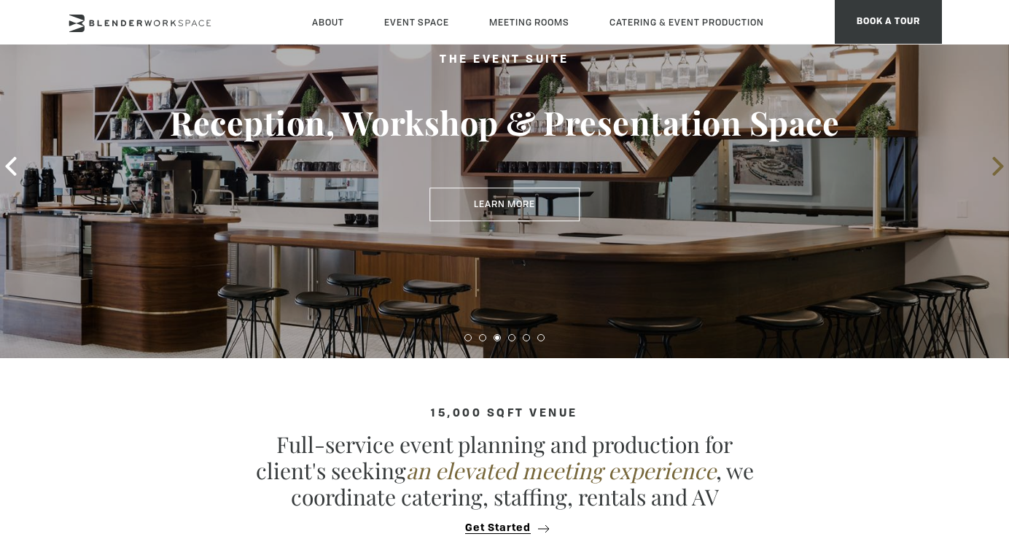 The width and height of the screenshot is (1009, 550). What do you see at coordinates (498, 528) in the screenshot?
I see `span: Get Started` at bounding box center [498, 528].